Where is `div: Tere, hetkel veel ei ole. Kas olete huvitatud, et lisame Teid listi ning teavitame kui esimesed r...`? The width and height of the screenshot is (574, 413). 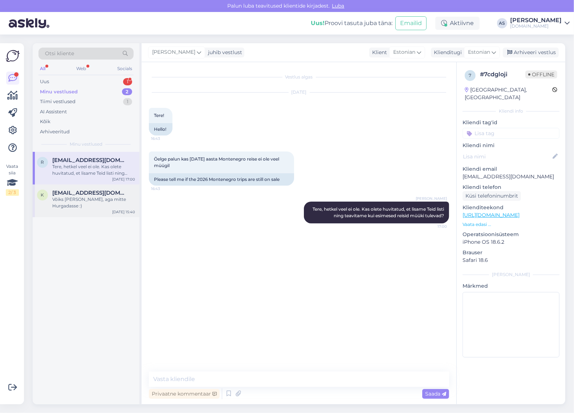 div: Tere, hetkel veel ei ole. Kas olete huvitatud, et lisame Teid listi ning teavitame kui esimesed r... is located at coordinates (94, 170).